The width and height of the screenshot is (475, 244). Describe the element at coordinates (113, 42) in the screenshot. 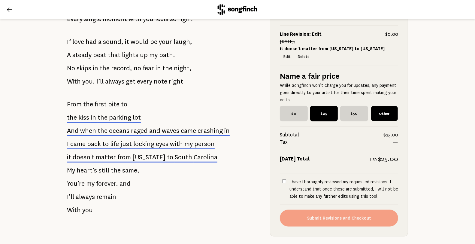

I see `span: sound,` at that location.